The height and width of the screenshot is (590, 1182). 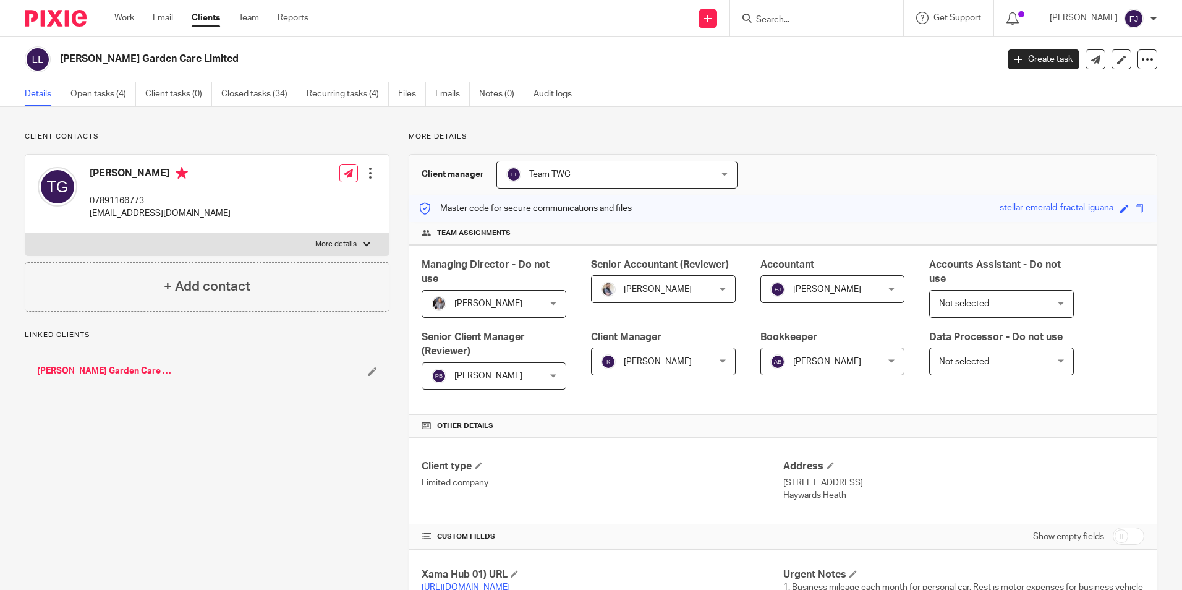 I want to click on a: Team, so click(x=249, y=18).